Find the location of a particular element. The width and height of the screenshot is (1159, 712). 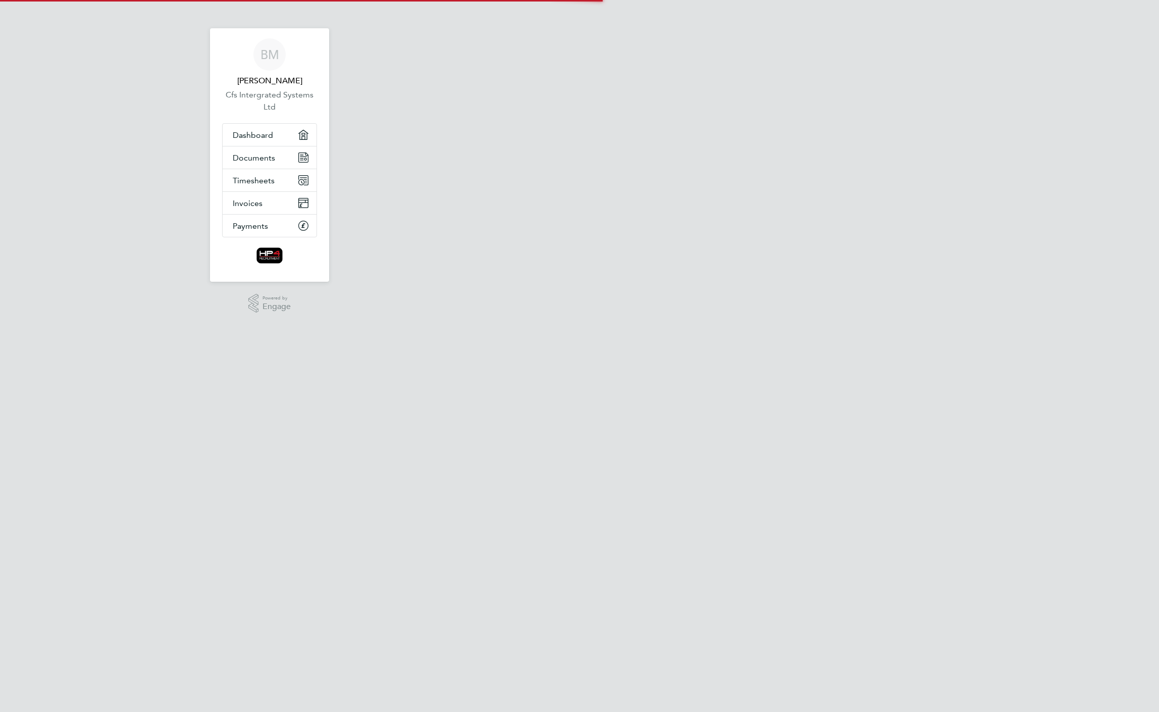

span: Engage is located at coordinates (277, 306).